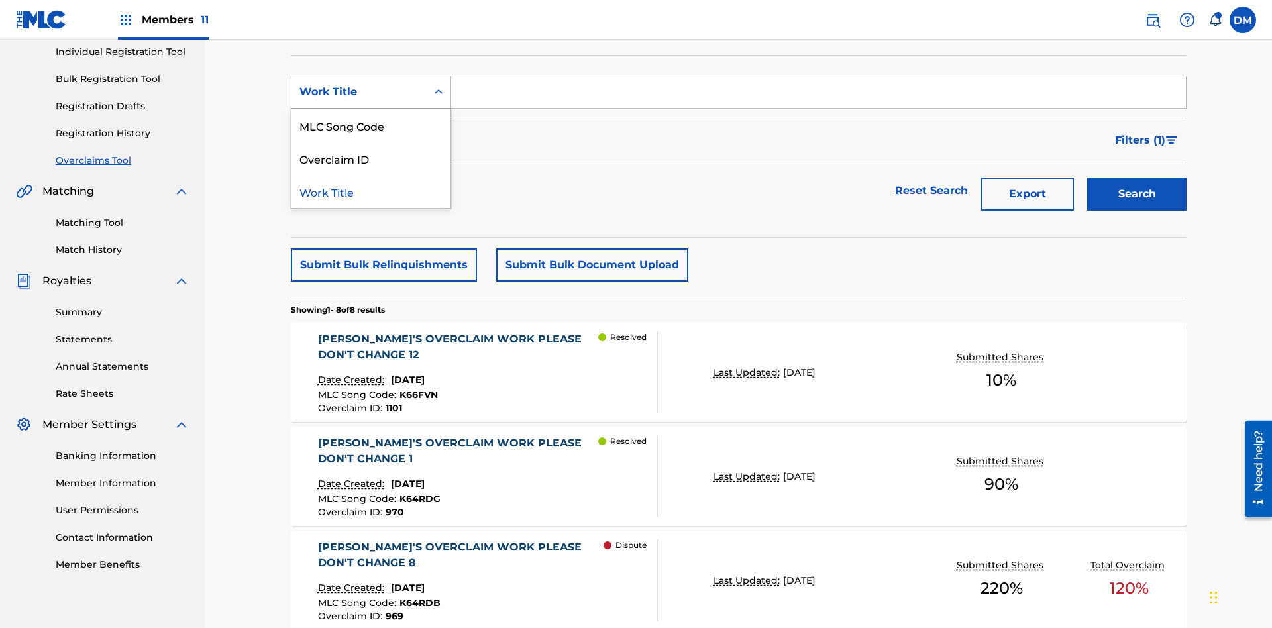 The width and height of the screenshot is (1272, 628). I want to click on p: Total Overclaim, so click(1129, 565).